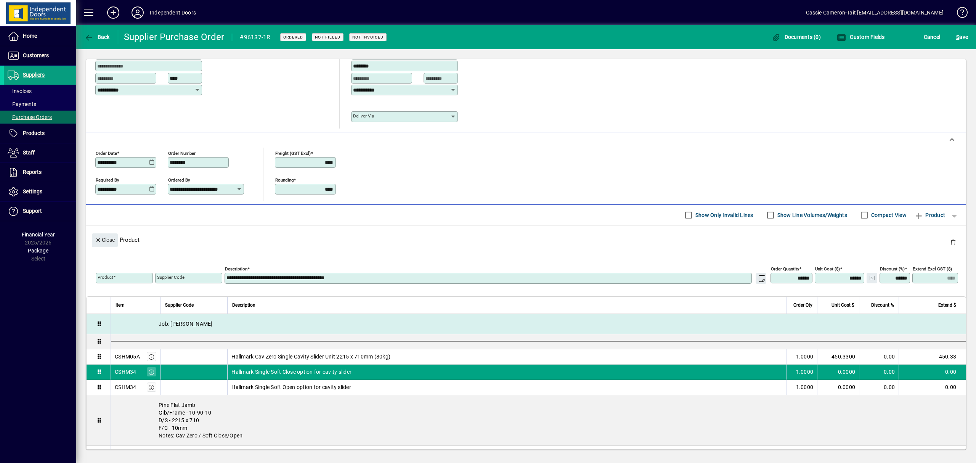 The image size is (976, 463). What do you see at coordinates (138, 13) in the screenshot?
I see `button: Profile` at bounding box center [138, 13].